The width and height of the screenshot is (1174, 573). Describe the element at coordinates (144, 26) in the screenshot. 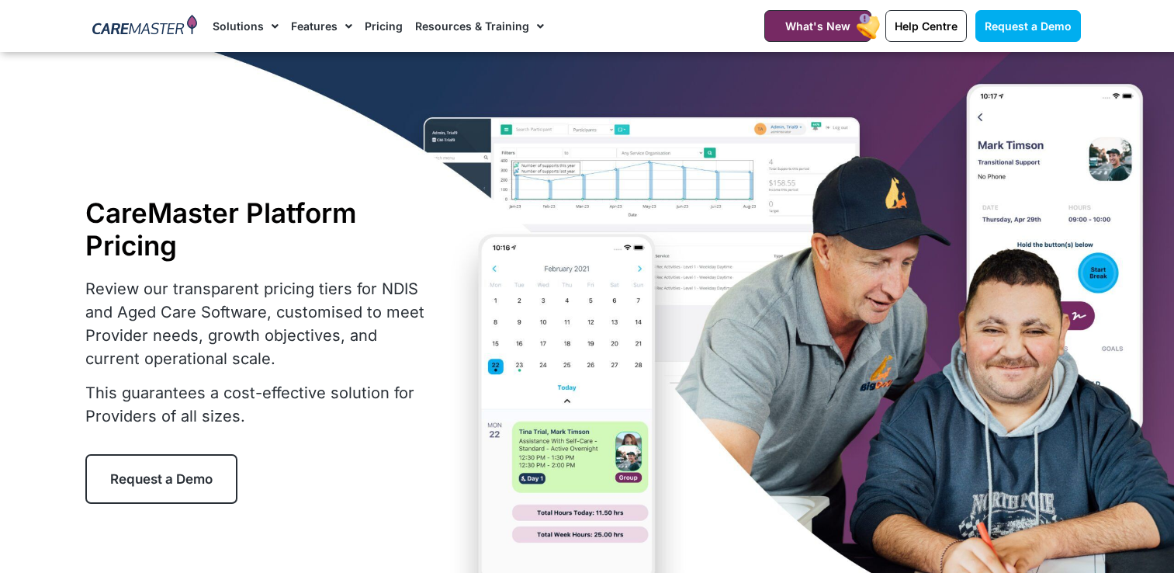

I see `img: CareMaster Logo` at that location.